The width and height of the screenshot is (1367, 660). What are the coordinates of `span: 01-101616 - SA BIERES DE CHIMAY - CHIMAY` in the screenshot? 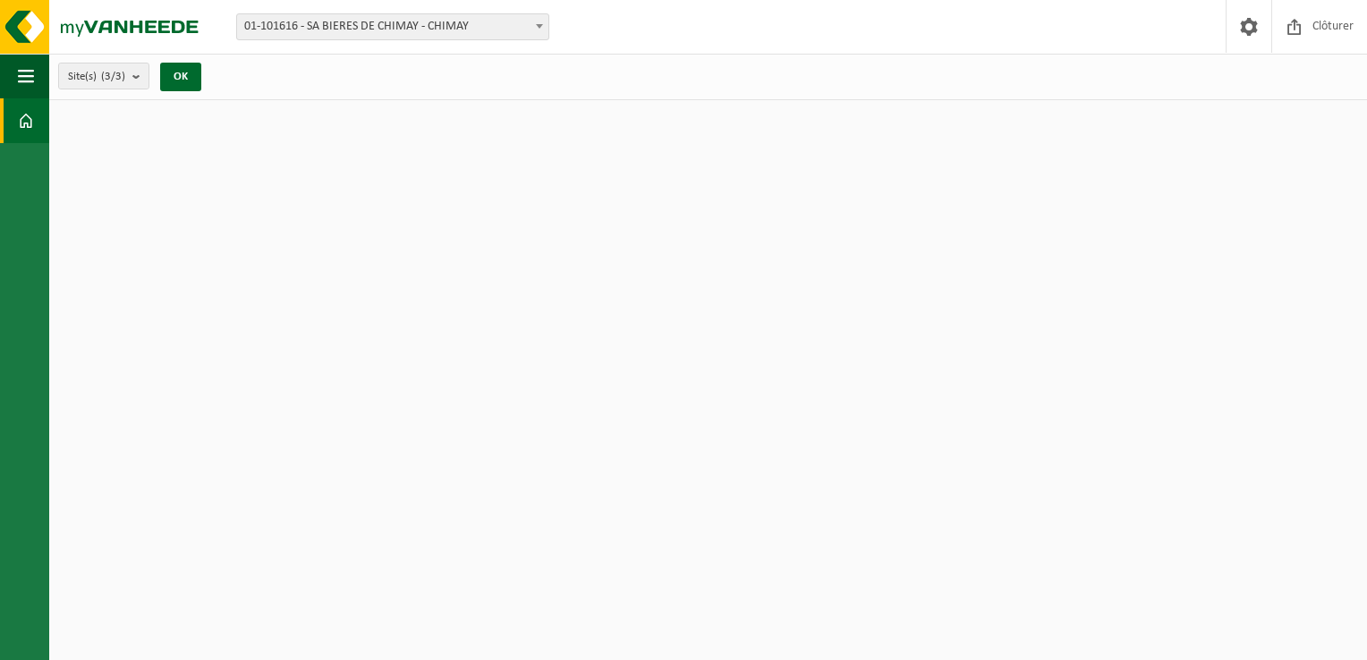 It's located at (393, 27).